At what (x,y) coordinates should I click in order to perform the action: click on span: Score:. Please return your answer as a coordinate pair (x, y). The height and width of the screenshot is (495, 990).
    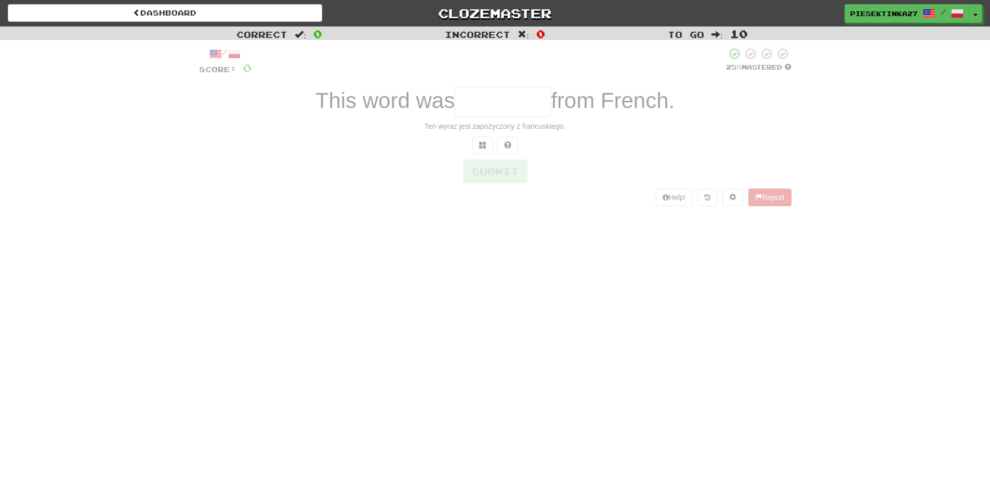
    Looking at the image, I should click on (218, 69).